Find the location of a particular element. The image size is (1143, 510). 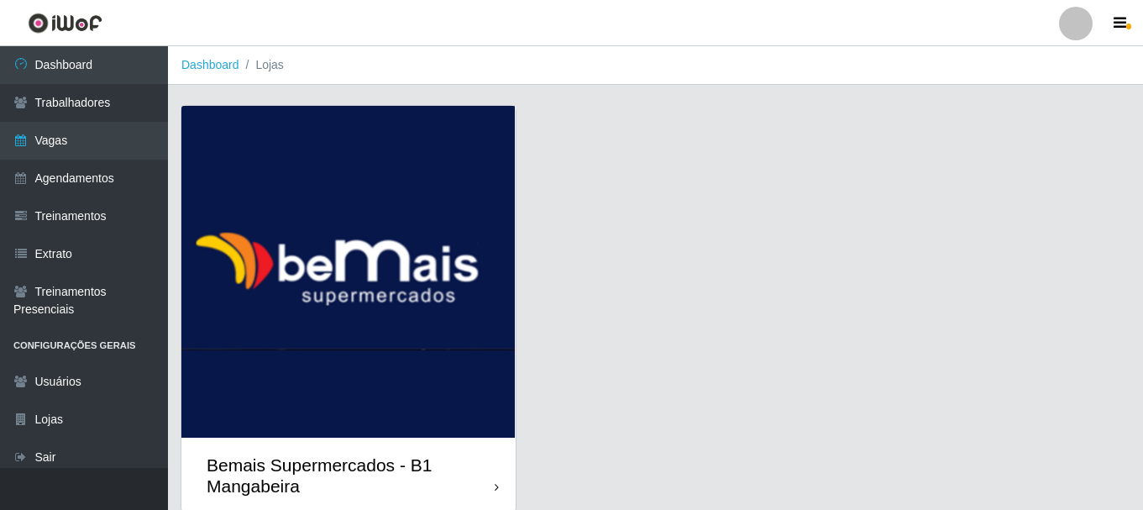

div: Bemais Supermercados - B1 Mangabeira is located at coordinates (350, 475).